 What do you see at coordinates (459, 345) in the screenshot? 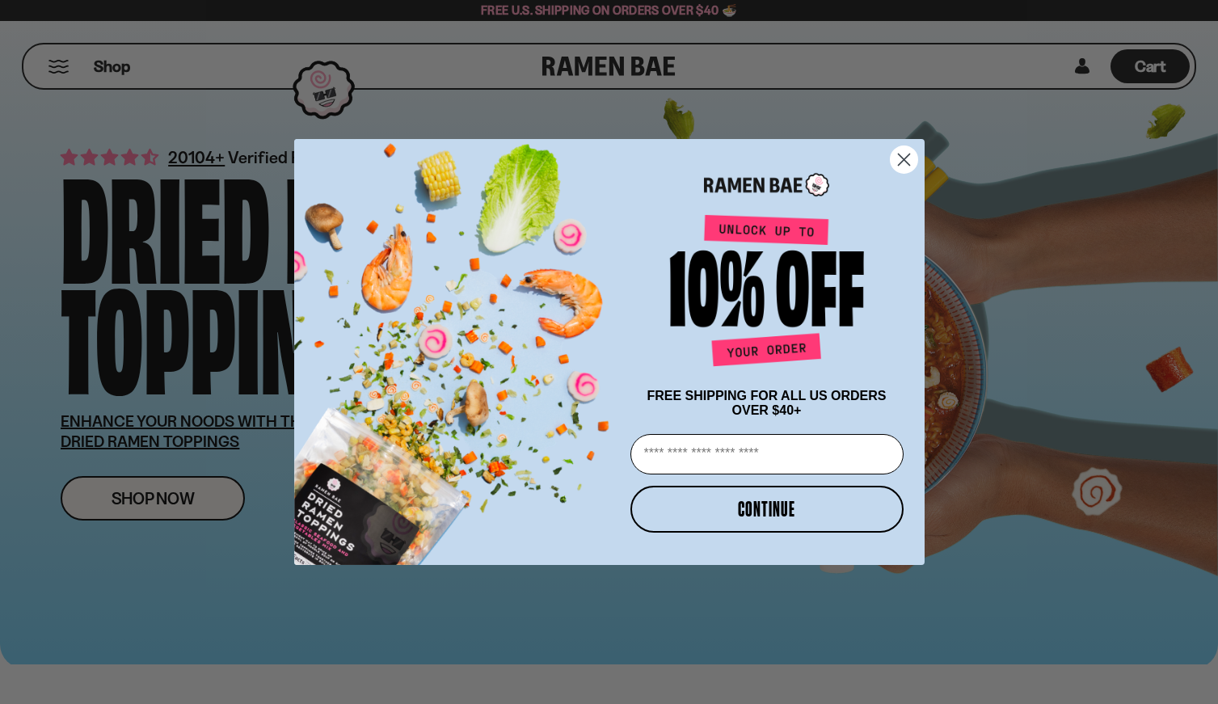
I see `img: ce7035ce-2e49-461c-ae4b-8ade7372f32c.png` at bounding box center [459, 345].